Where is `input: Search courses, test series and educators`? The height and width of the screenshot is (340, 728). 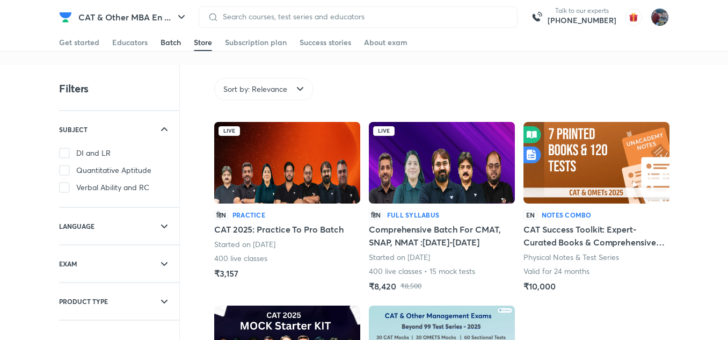
input: Search courses, test series and educators is located at coordinates (363, 17).